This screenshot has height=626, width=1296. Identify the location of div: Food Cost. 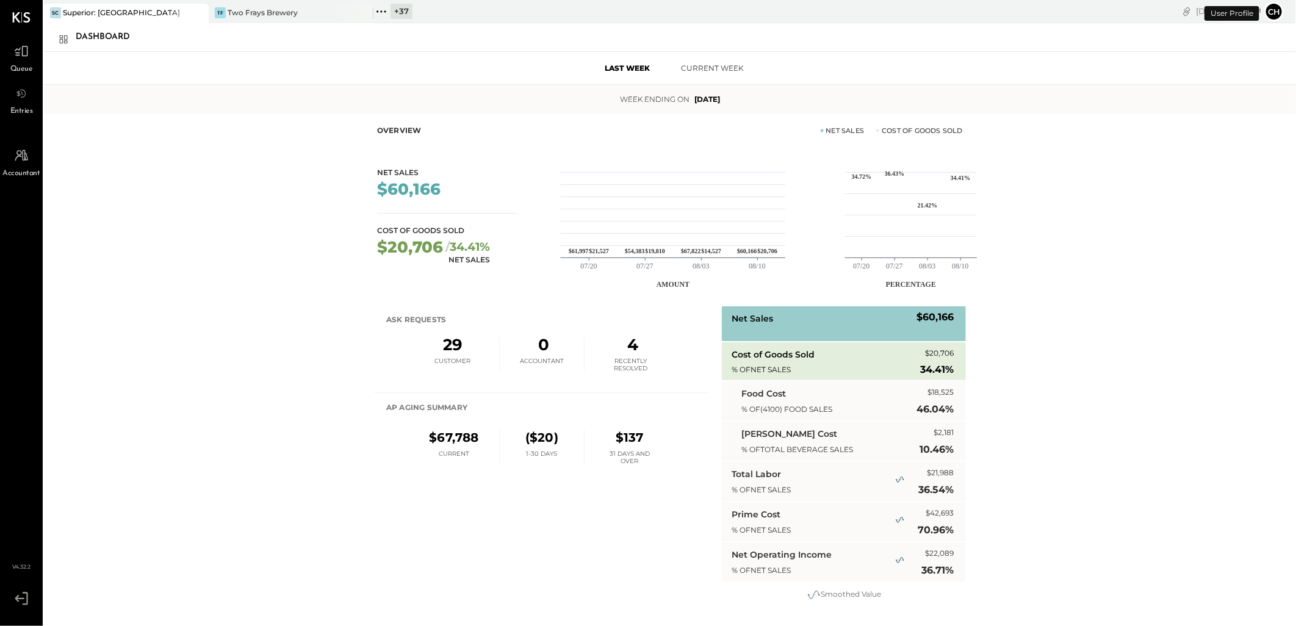
(763, 394).